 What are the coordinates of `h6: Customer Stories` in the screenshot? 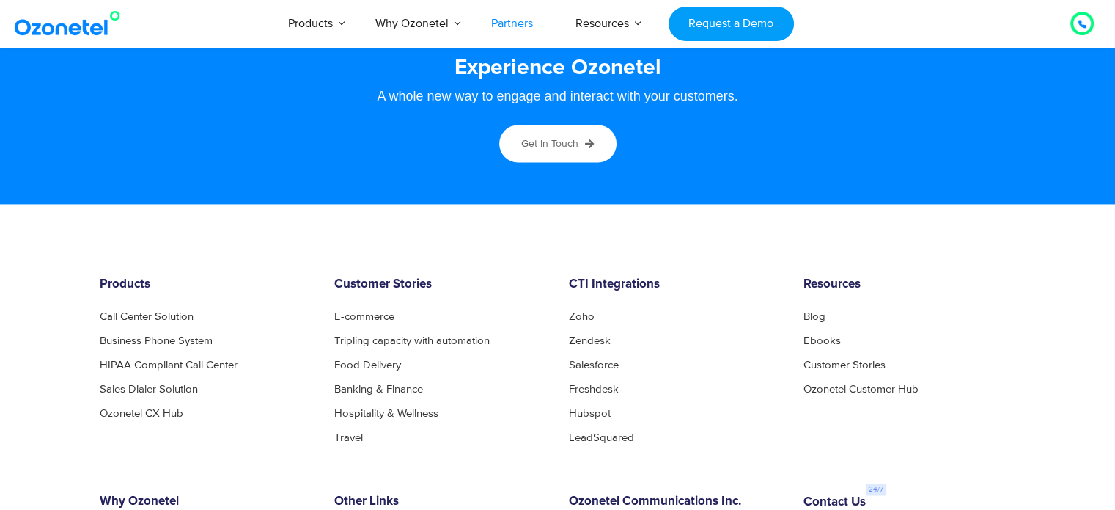 It's located at (441, 285).